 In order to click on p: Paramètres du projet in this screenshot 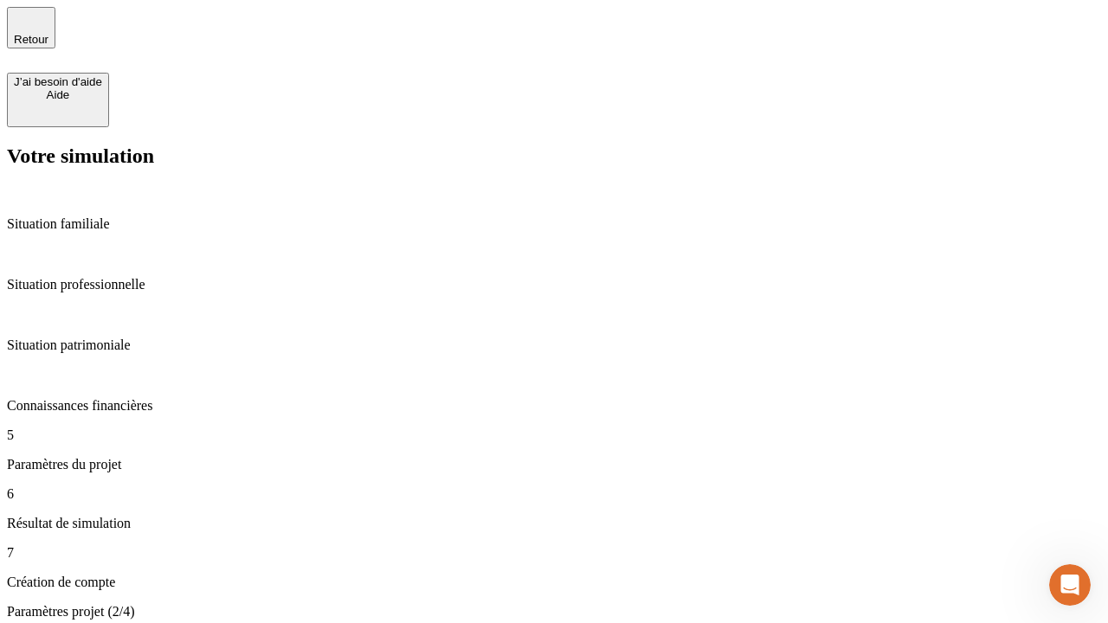, I will do `click(554, 465)`.